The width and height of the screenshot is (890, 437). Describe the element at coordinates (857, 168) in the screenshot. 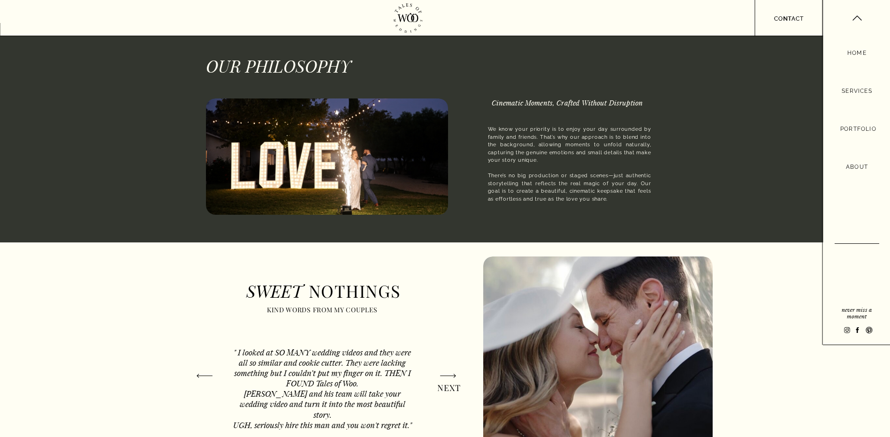

I see `a: About` at that location.